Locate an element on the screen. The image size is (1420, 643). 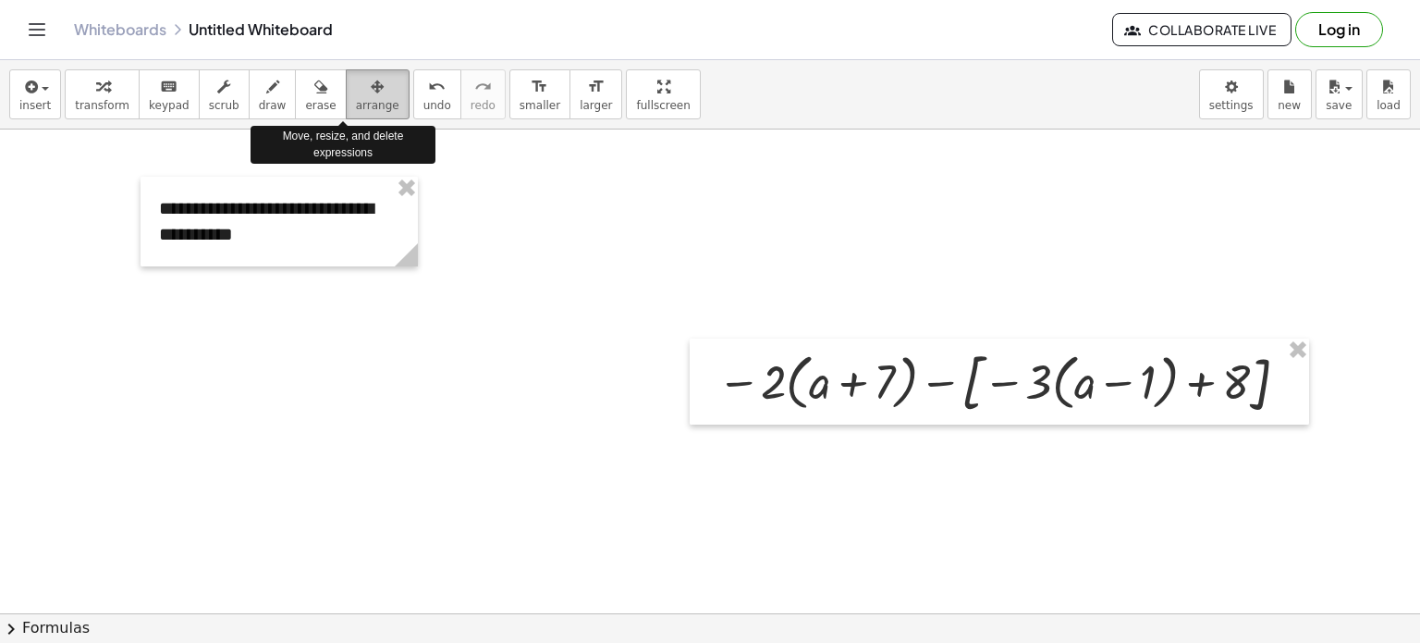
span: insert is located at coordinates (35, 105).